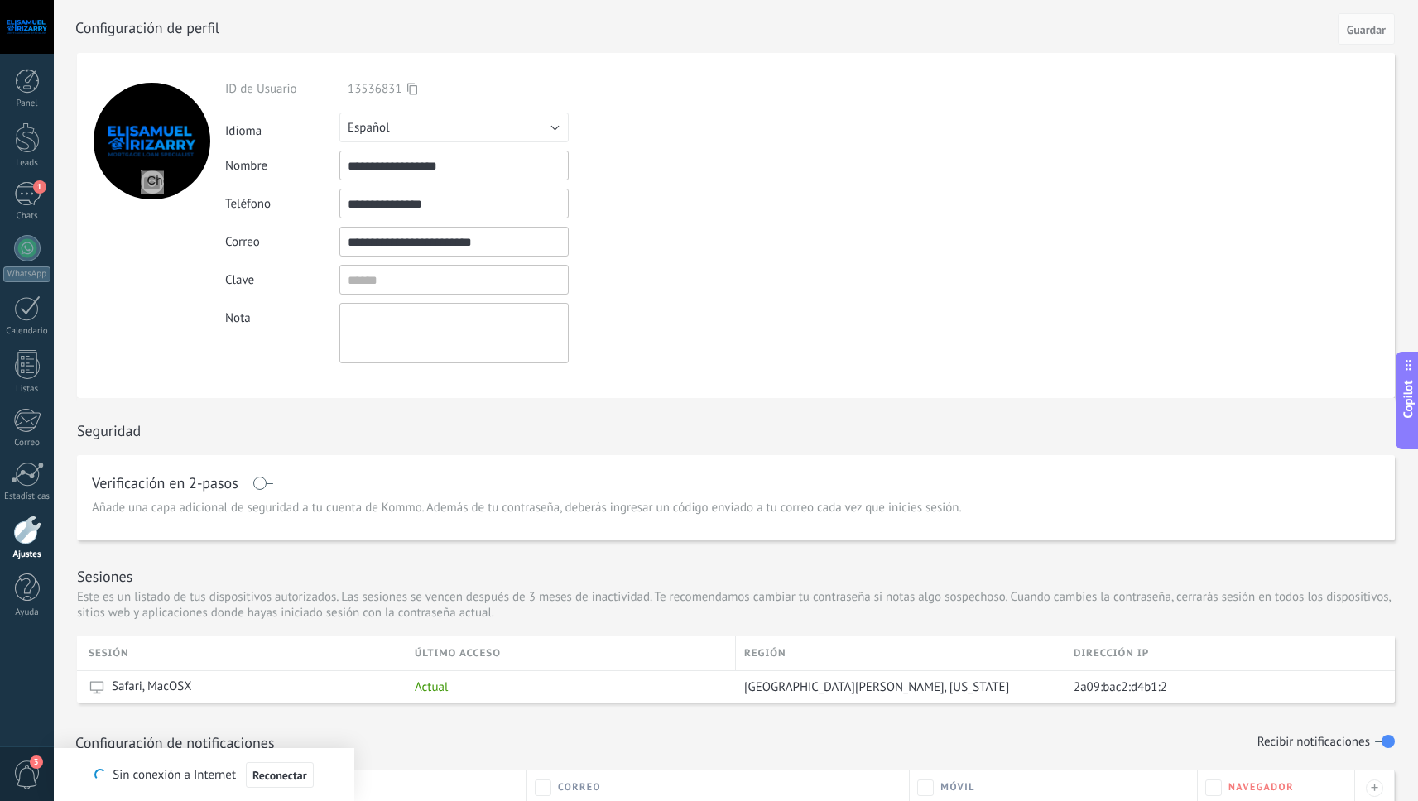 The image size is (1418, 801). What do you see at coordinates (431, 687) in the screenshot?
I see `span: Actual` at bounding box center [431, 687].